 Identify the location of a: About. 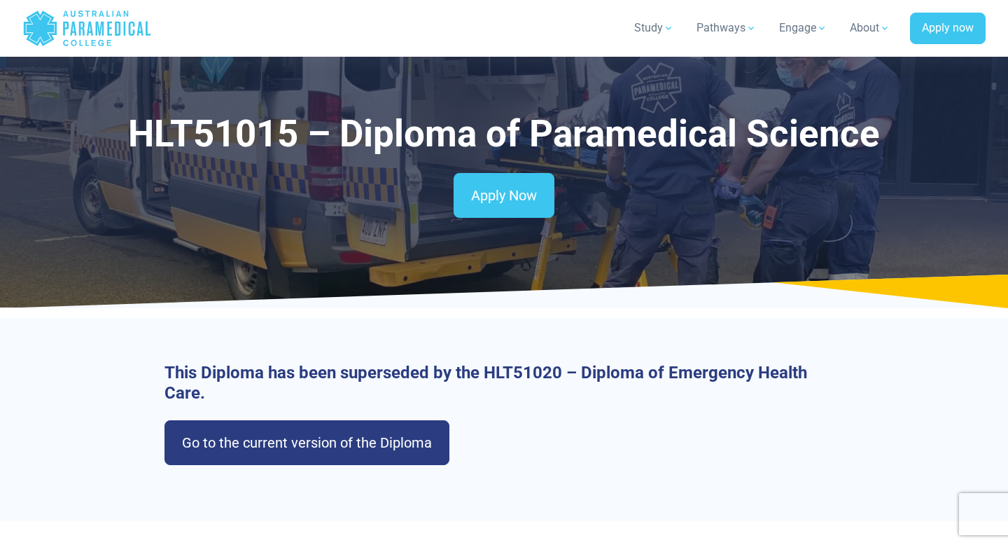
(870, 28).